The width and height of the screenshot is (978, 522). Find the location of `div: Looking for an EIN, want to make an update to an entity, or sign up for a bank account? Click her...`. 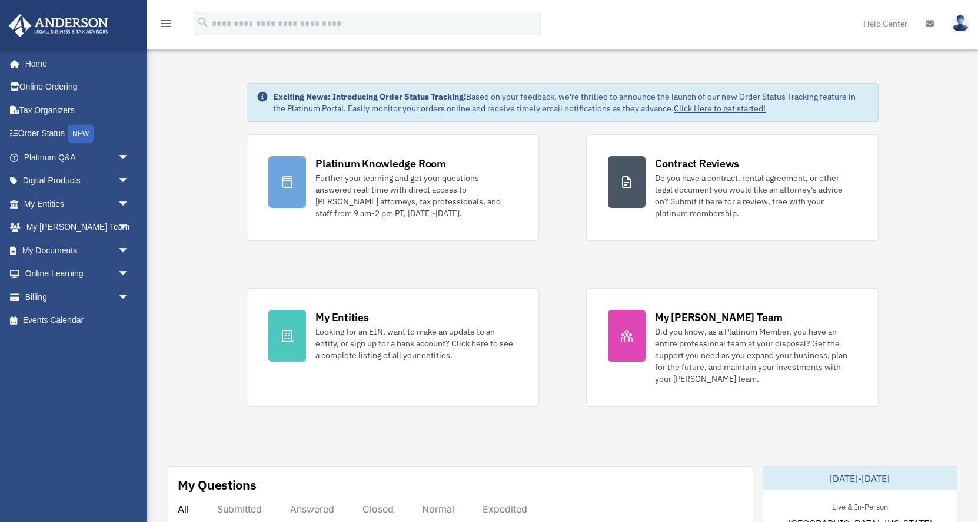

div: Looking for an EIN, want to make an update to an entity, or sign up for a bank account? Click her... is located at coordinates (416, 343).